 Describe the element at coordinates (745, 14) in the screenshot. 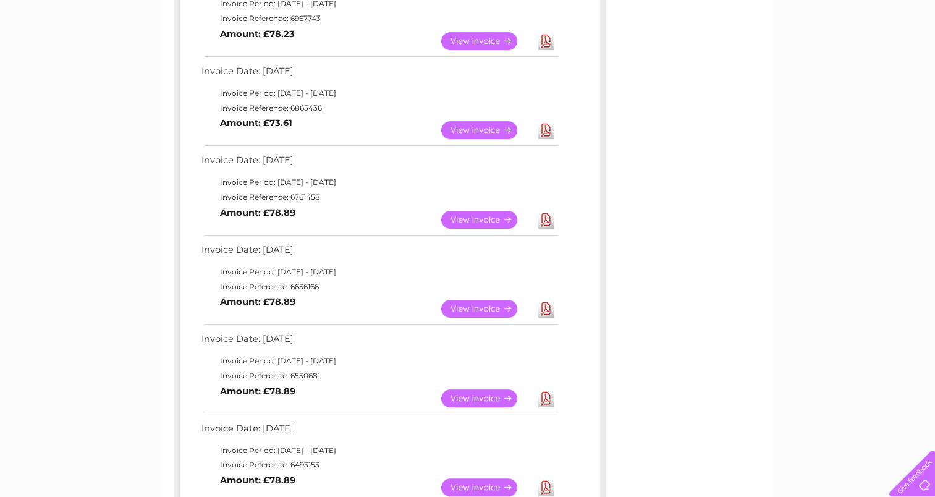

I see `a: 0333 014 3131` at that location.